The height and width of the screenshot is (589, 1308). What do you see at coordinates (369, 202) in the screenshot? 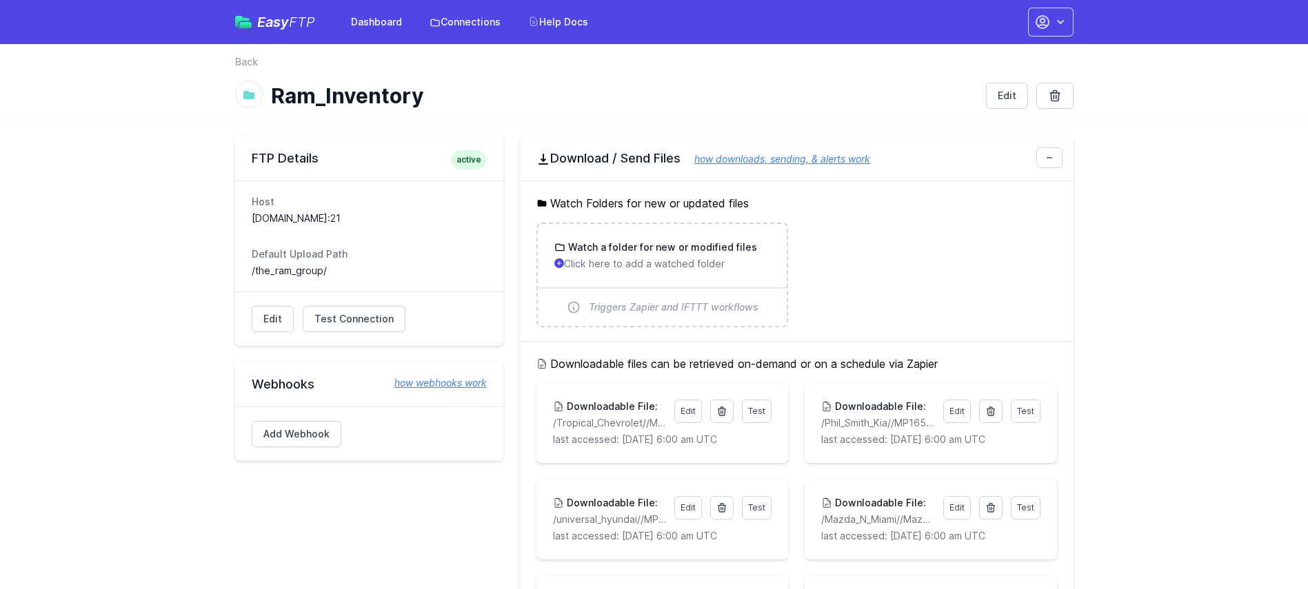
I see `dt: Host` at bounding box center [369, 202].